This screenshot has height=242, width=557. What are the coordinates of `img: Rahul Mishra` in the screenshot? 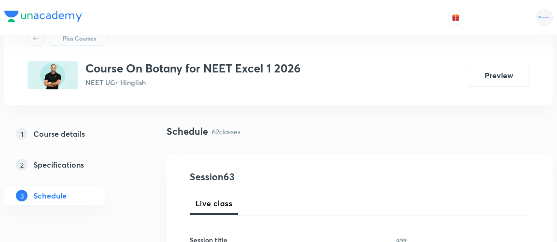 It's located at (545, 17).